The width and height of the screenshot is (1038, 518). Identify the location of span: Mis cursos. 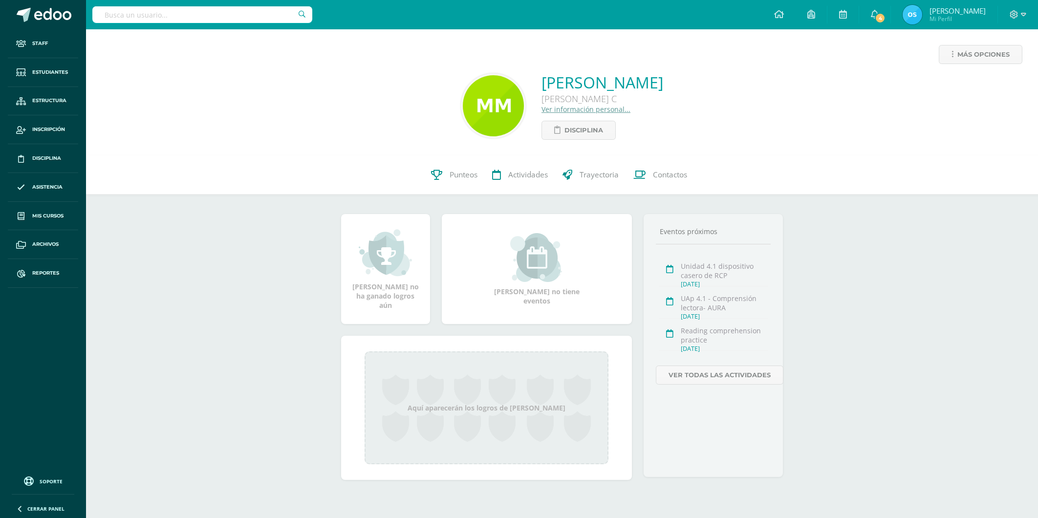
(48, 216).